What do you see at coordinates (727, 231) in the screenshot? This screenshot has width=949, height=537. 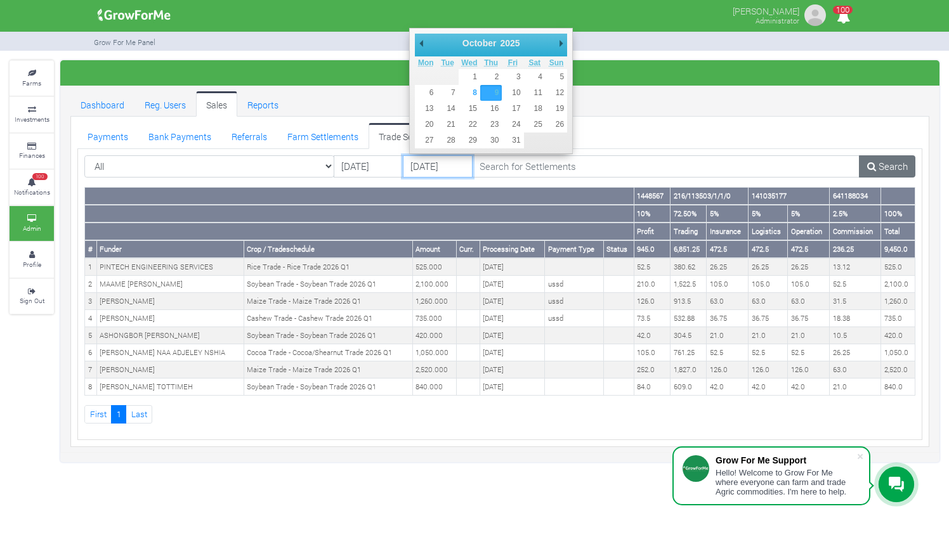 I see `th: Insurance` at bounding box center [727, 231].